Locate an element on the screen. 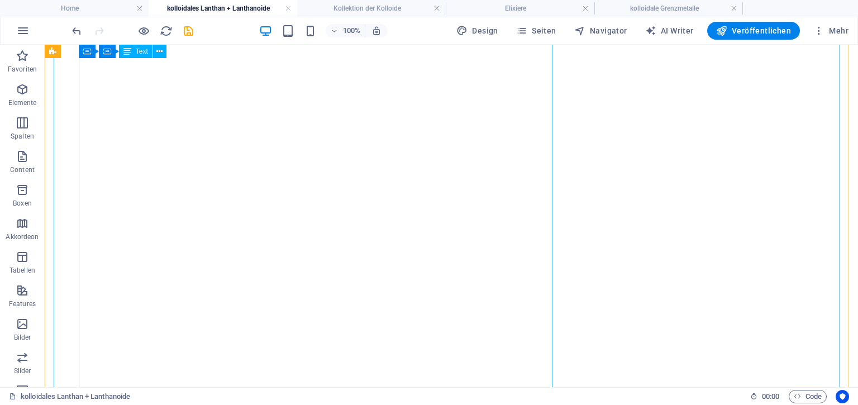 The width and height of the screenshot is (858, 405). p: Akkordeon is located at coordinates (22, 237).